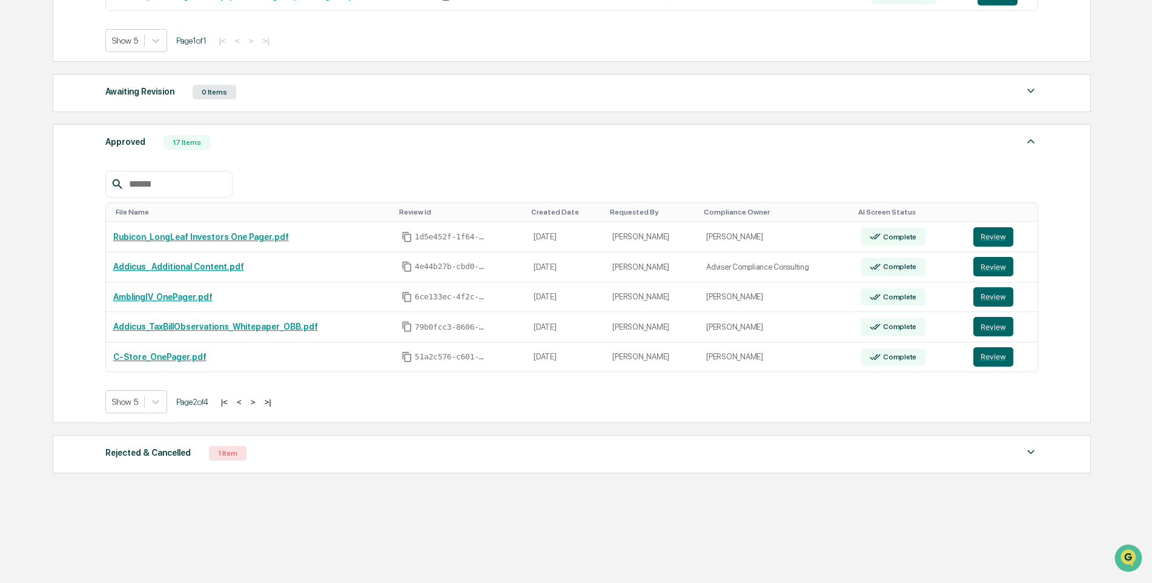  Describe the element at coordinates (15, 15) in the screenshot. I see `button: Open customer support` at that location.